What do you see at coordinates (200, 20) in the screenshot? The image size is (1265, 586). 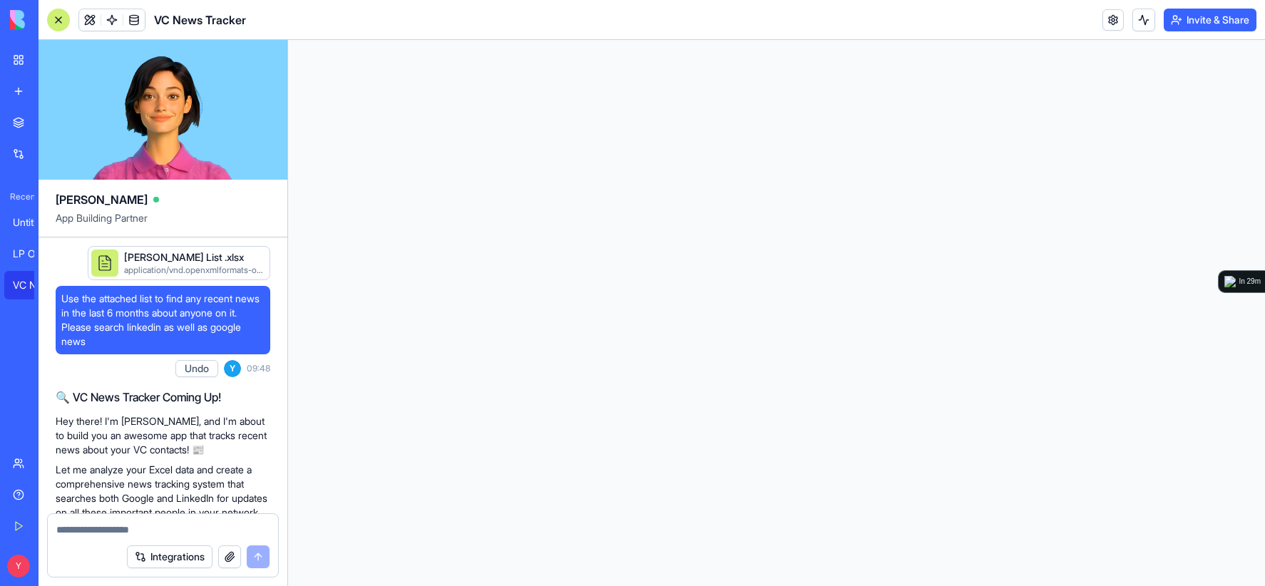 I see `span: VC News Tracker` at bounding box center [200, 20].